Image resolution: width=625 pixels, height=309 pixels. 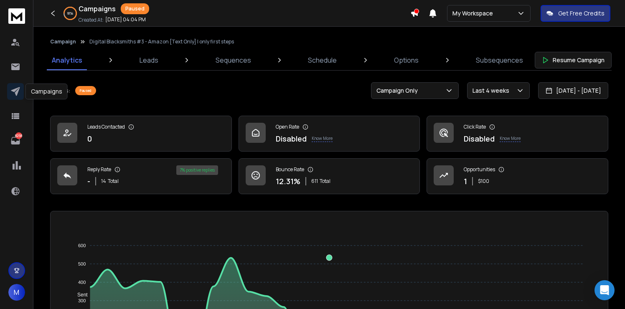 What do you see at coordinates (149, 60) in the screenshot?
I see `p: Leads` at bounding box center [149, 60].